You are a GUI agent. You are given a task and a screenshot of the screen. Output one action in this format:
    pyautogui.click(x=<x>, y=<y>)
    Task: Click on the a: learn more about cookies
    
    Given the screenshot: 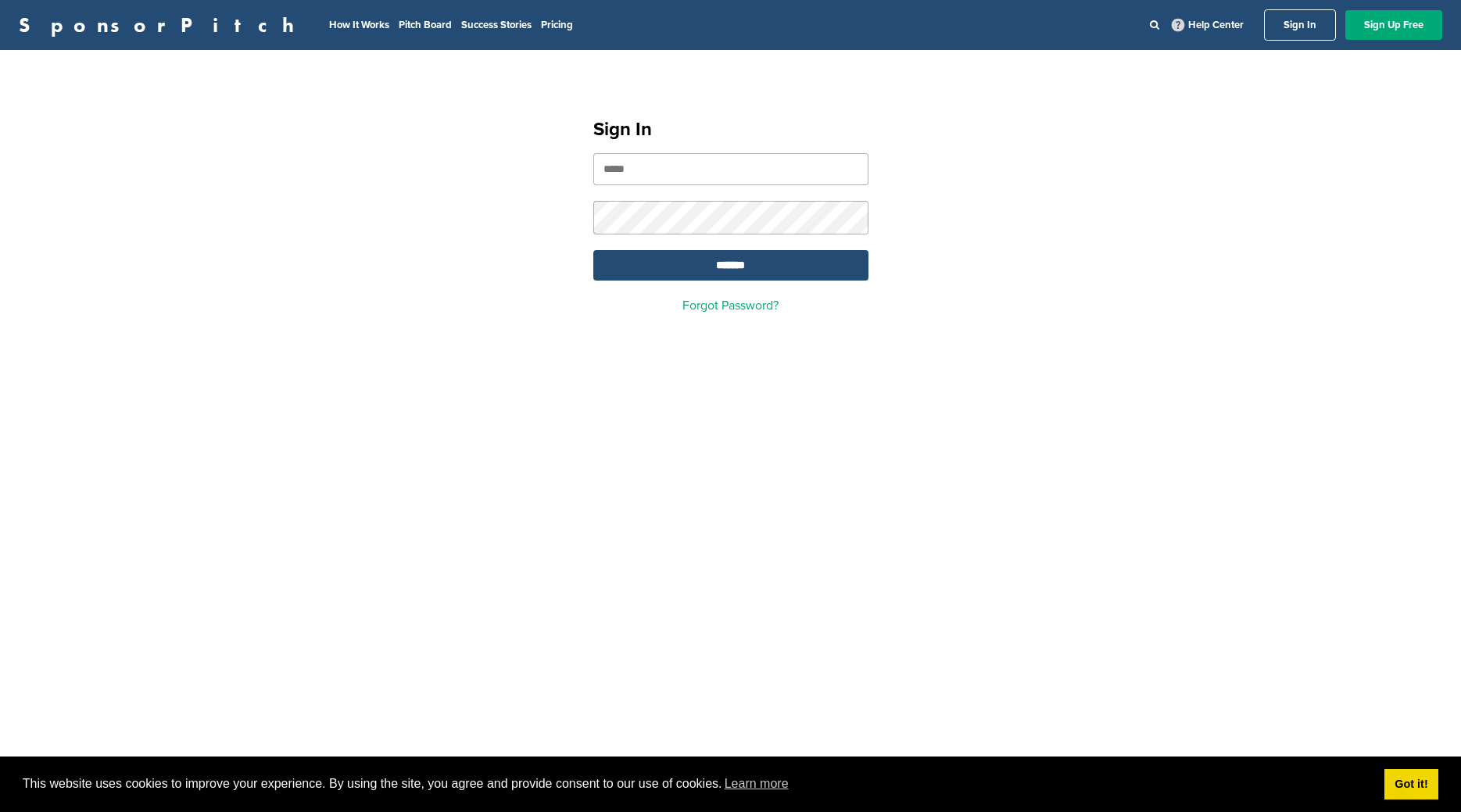 What is the action you would take?
    pyautogui.click(x=757, y=785)
    